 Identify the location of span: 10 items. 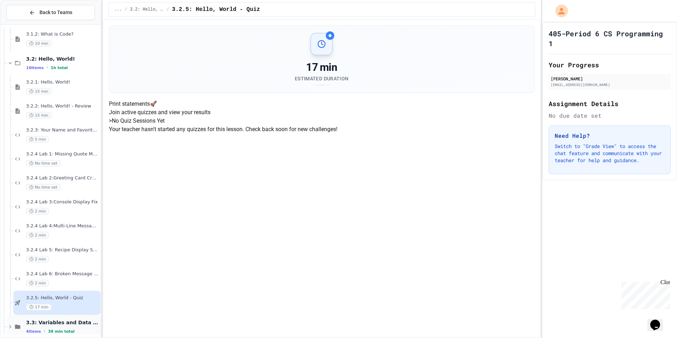
(35, 68).